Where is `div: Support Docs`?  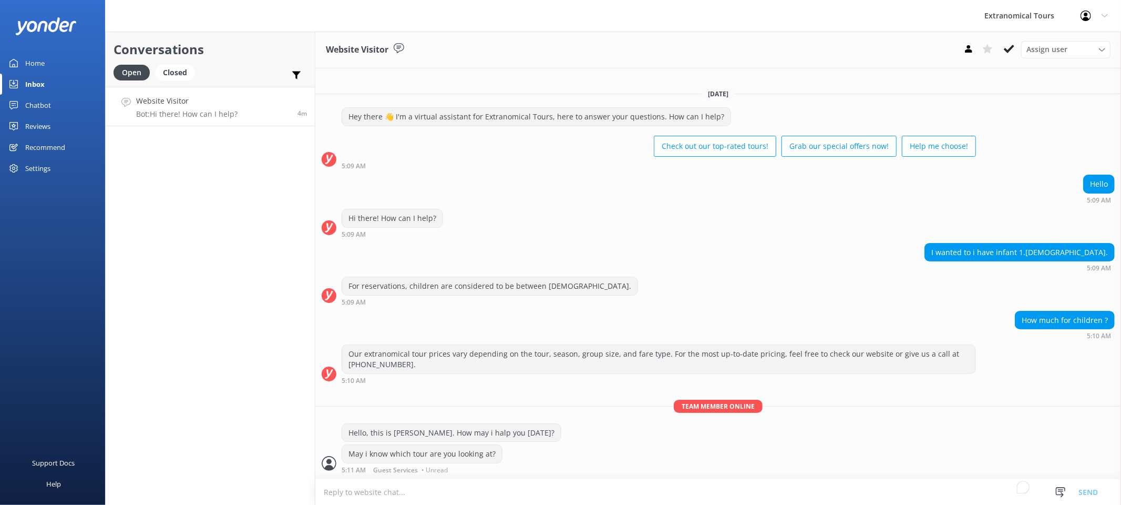
div: Support Docs is located at coordinates (54, 463).